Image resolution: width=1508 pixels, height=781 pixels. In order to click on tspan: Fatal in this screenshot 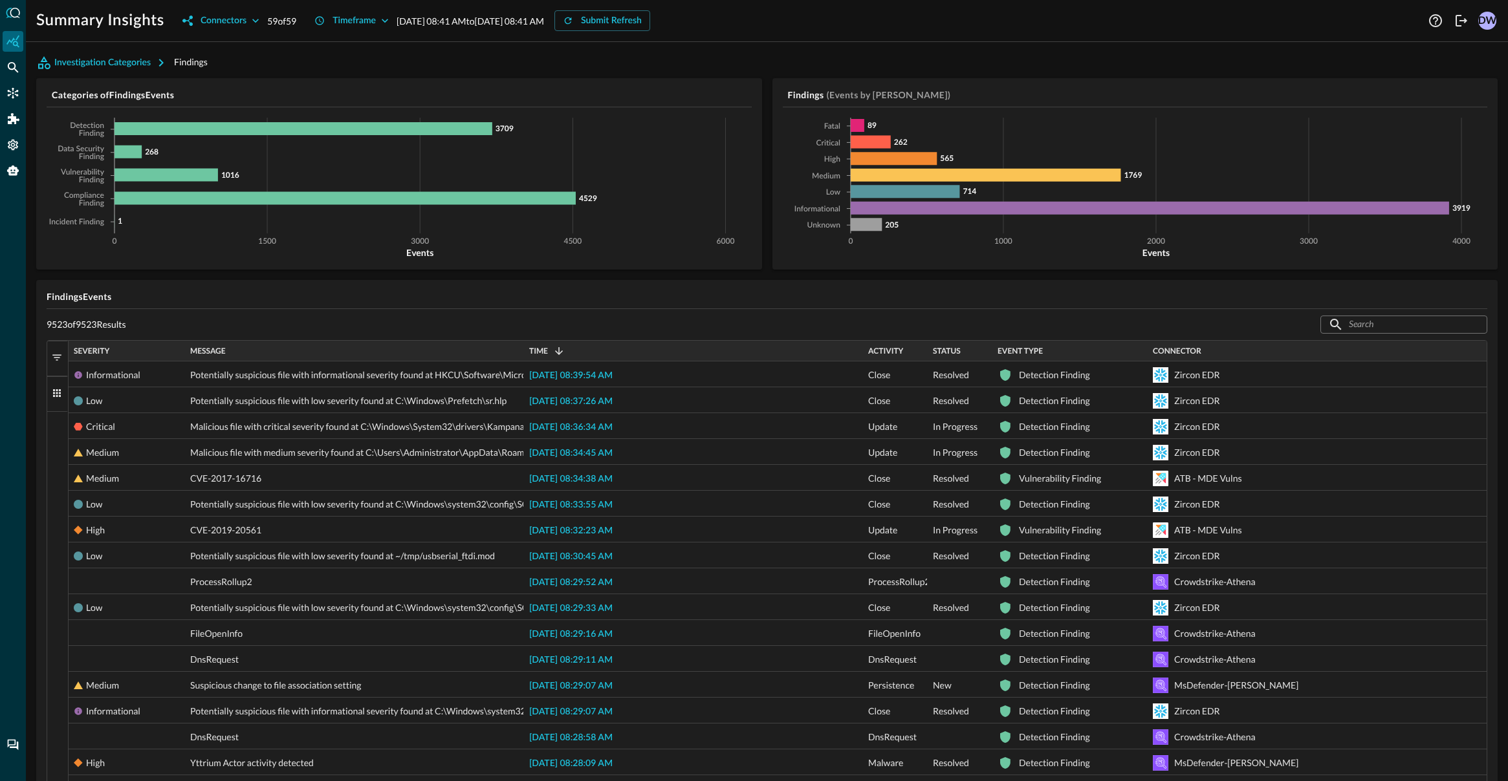, I will do `click(831, 127)`.